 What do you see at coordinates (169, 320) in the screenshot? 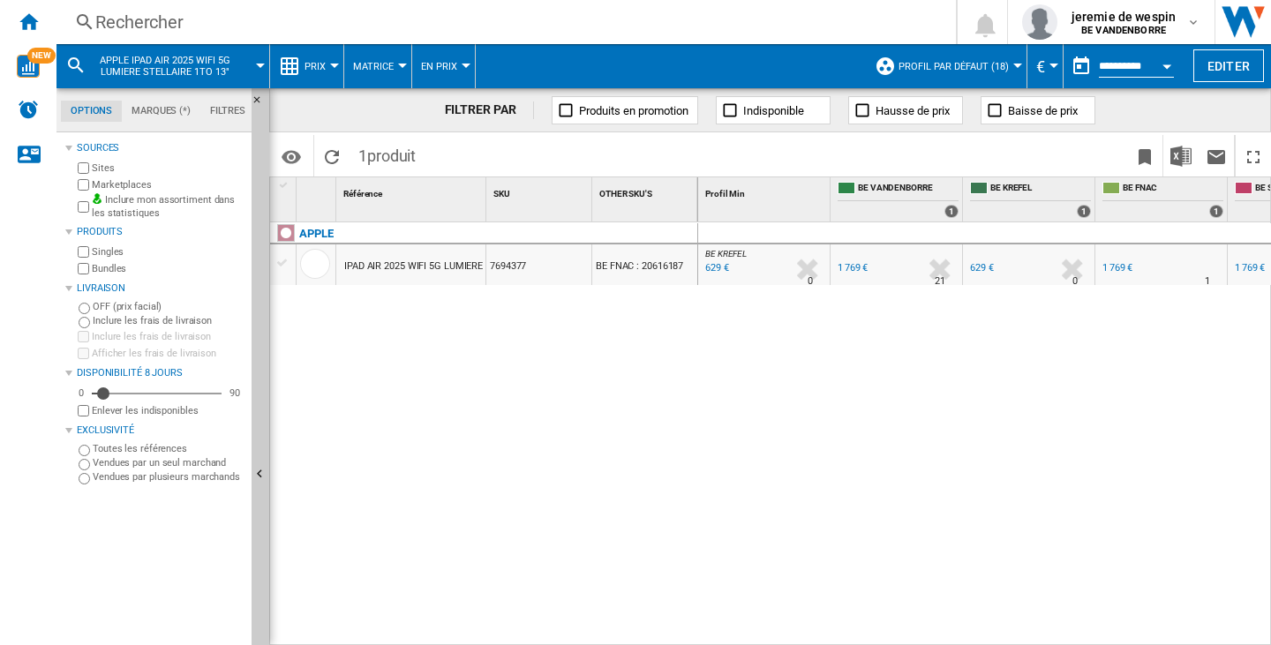
I see `label: Inclure les frais de livraison` at bounding box center [169, 320].